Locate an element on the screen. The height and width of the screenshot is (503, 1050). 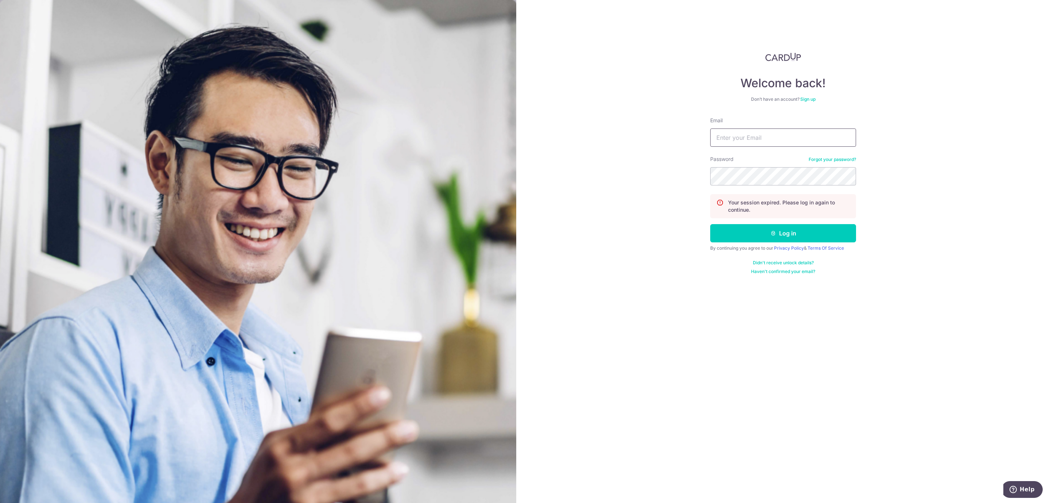
div: Don’t have an account? is located at coordinates (783, 99).